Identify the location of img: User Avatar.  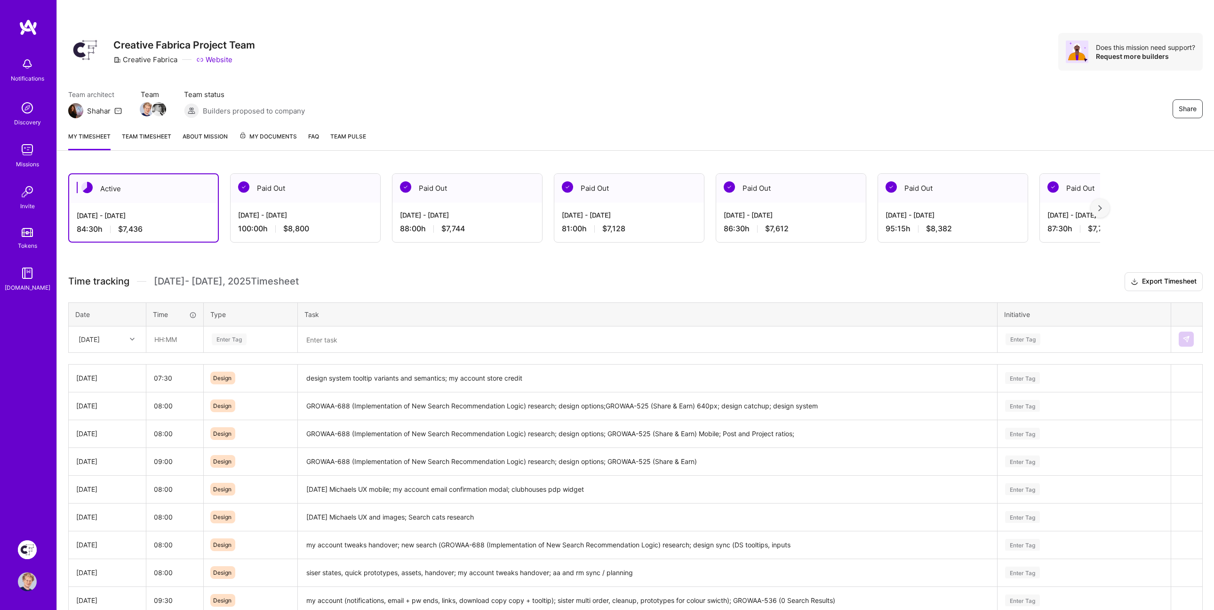
(27, 581).